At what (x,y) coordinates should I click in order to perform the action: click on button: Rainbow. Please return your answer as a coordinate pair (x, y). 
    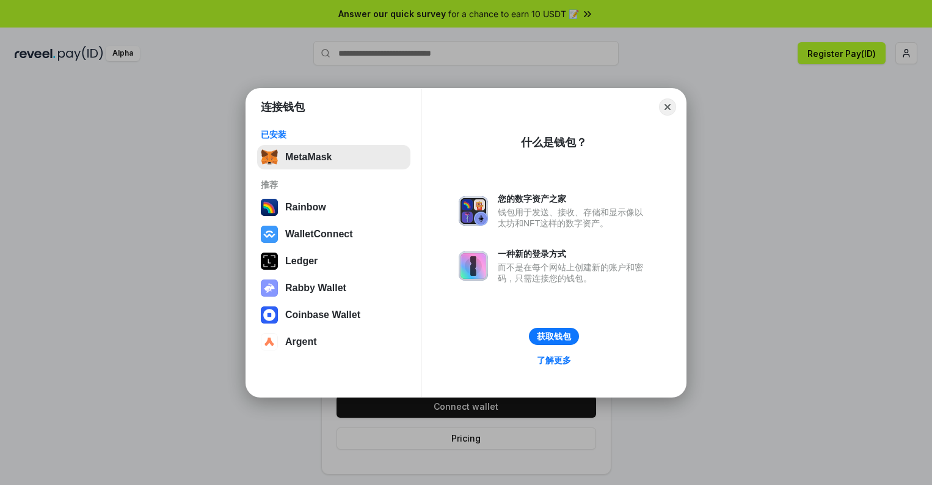
    Looking at the image, I should click on (334, 207).